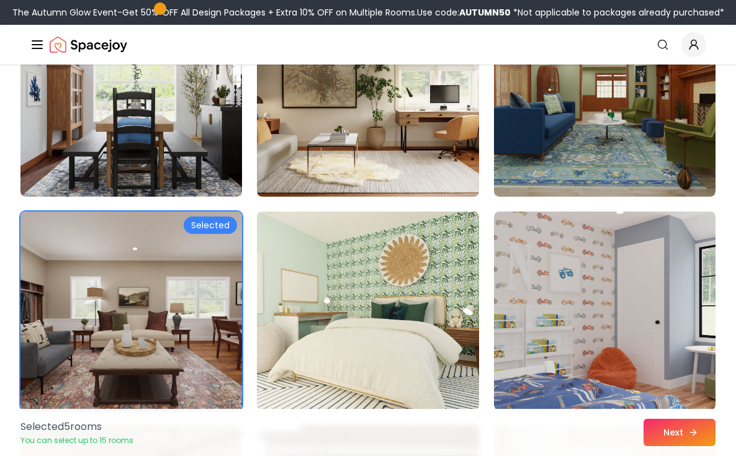 Image resolution: width=736 pixels, height=456 pixels. I want to click on img: Room room-12, so click(604, 311).